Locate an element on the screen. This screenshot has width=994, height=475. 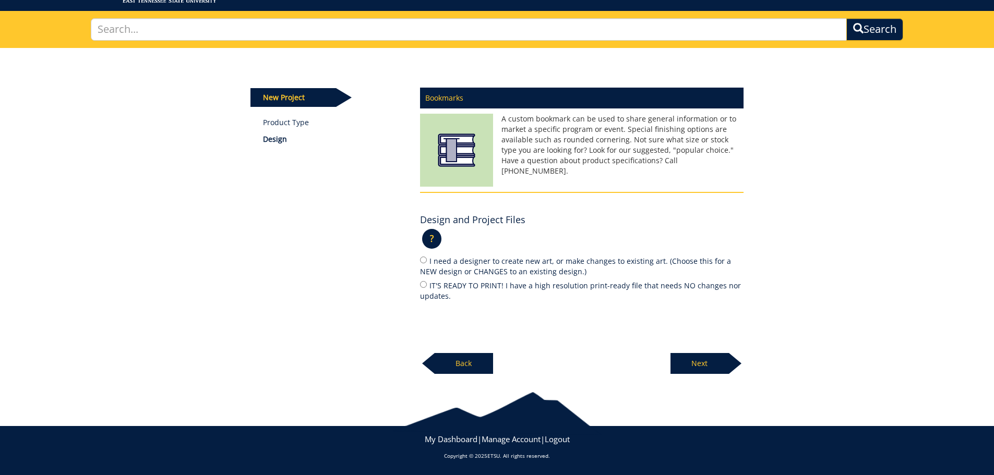
input: IT'S READY TO PRINT! I have a high resolution print-ready file that needs NO changes nor updates. is located at coordinates (423, 284).